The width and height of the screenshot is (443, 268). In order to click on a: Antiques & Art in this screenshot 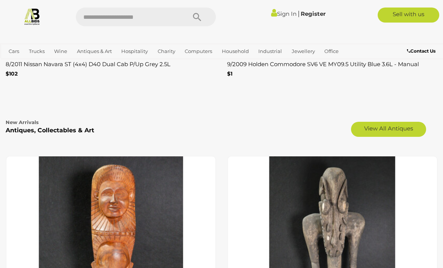, I will do `click(94, 51)`.